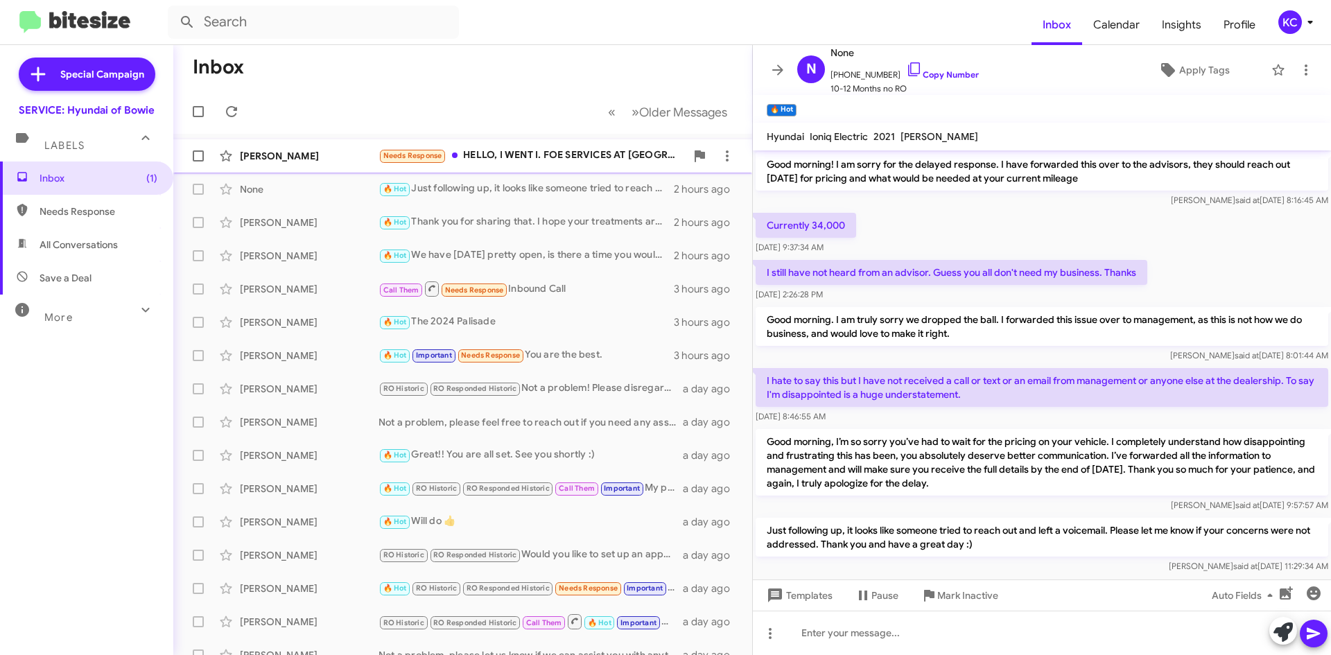 The image size is (1331, 655). I want to click on a: Calendar, so click(1116, 25).